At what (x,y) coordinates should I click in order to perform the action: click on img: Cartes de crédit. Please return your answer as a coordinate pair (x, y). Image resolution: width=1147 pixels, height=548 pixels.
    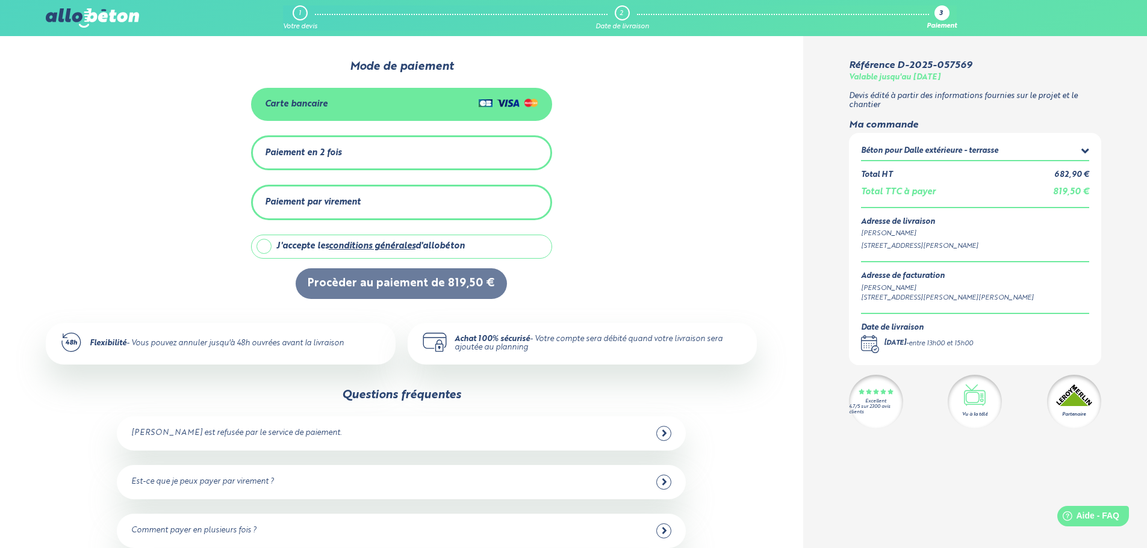
    Looking at the image, I should click on (508, 103).